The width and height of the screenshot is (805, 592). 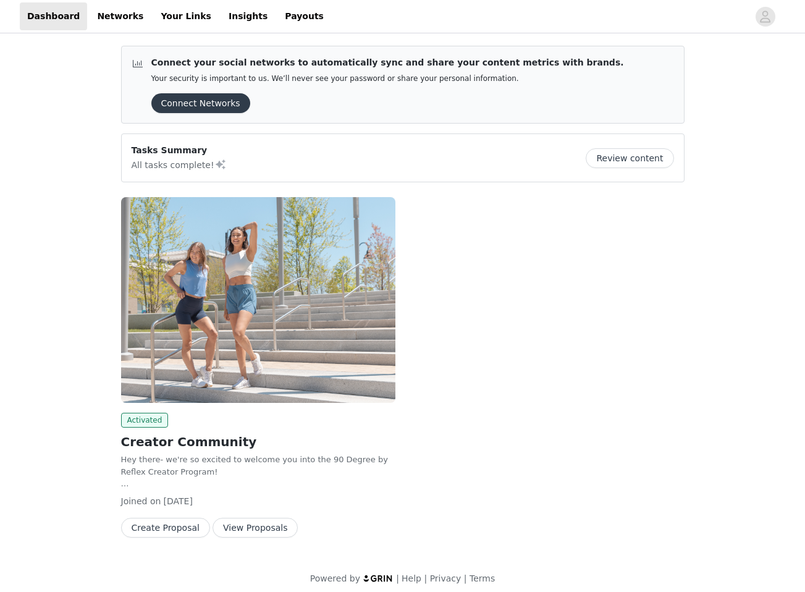 What do you see at coordinates (765, 17) in the screenshot?
I see `div: avatar` at bounding box center [765, 17].